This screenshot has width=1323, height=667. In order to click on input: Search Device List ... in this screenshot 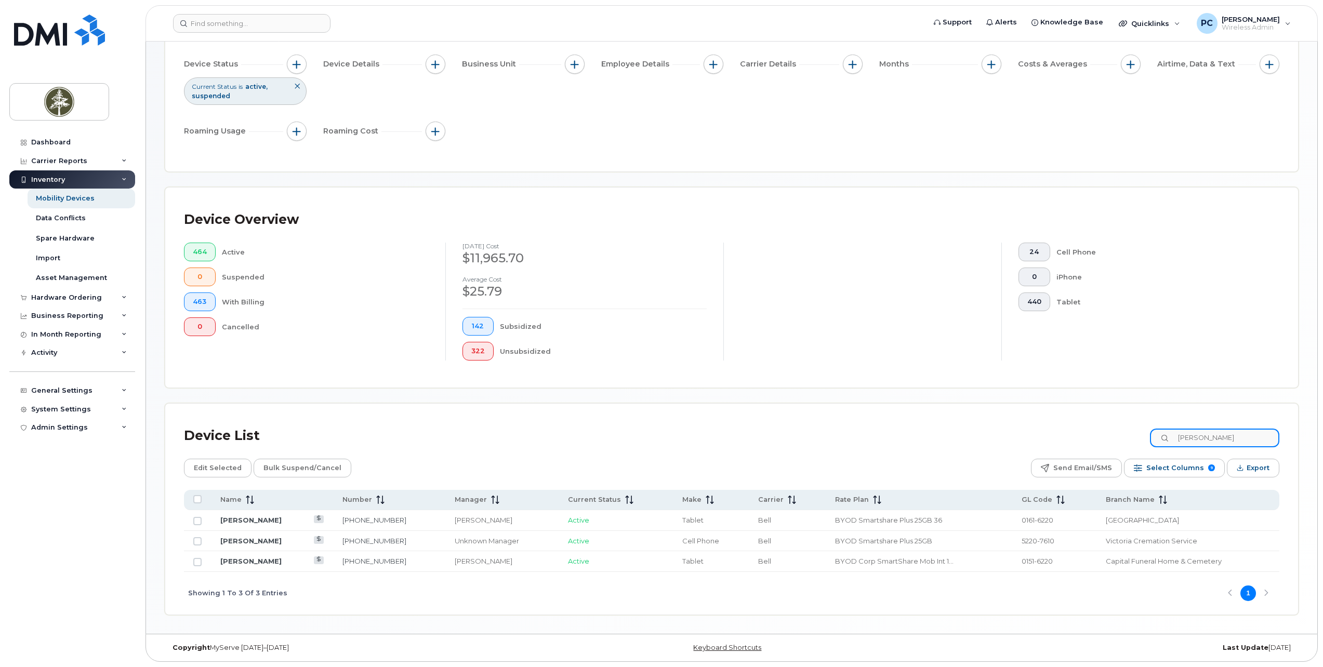, I will do `click(1214, 438)`.